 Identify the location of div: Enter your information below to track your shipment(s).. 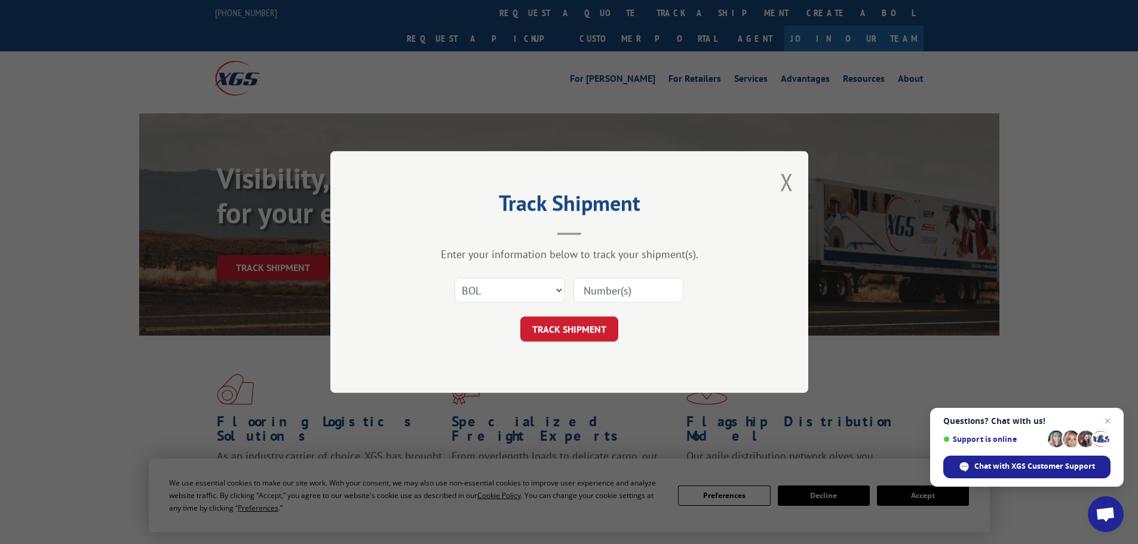
(569, 254).